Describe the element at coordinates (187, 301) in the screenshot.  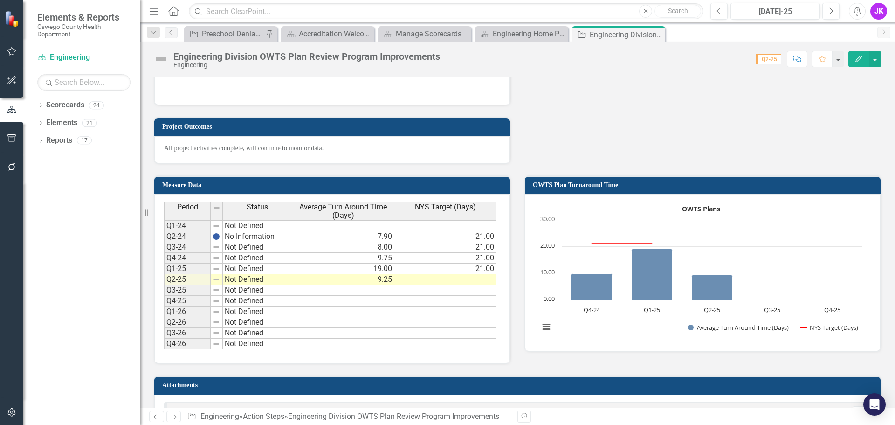
I see `td: Q4-25` at that location.